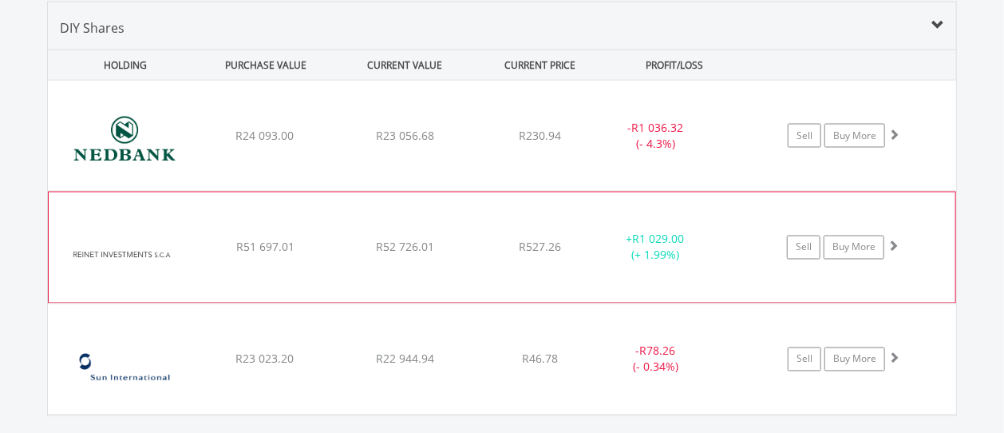 This screenshot has height=433, width=1004. Describe the element at coordinates (405, 65) in the screenshot. I see `div: CURRENT VALUE` at that location.